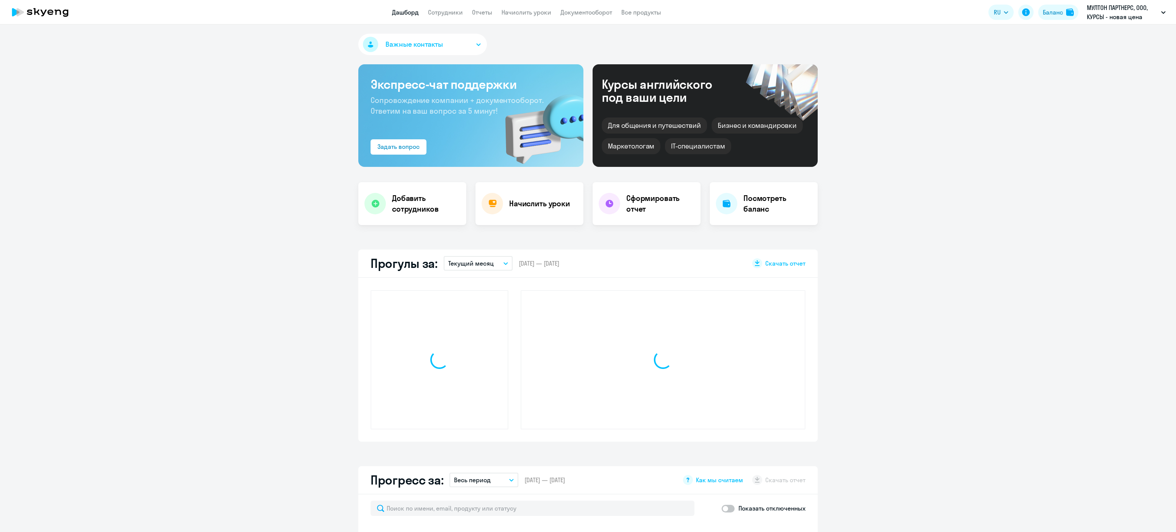 Image resolution: width=1176 pixels, height=532 pixels. Describe the element at coordinates (539, 204) in the screenshot. I see `h4: Начислить уроки` at that location.